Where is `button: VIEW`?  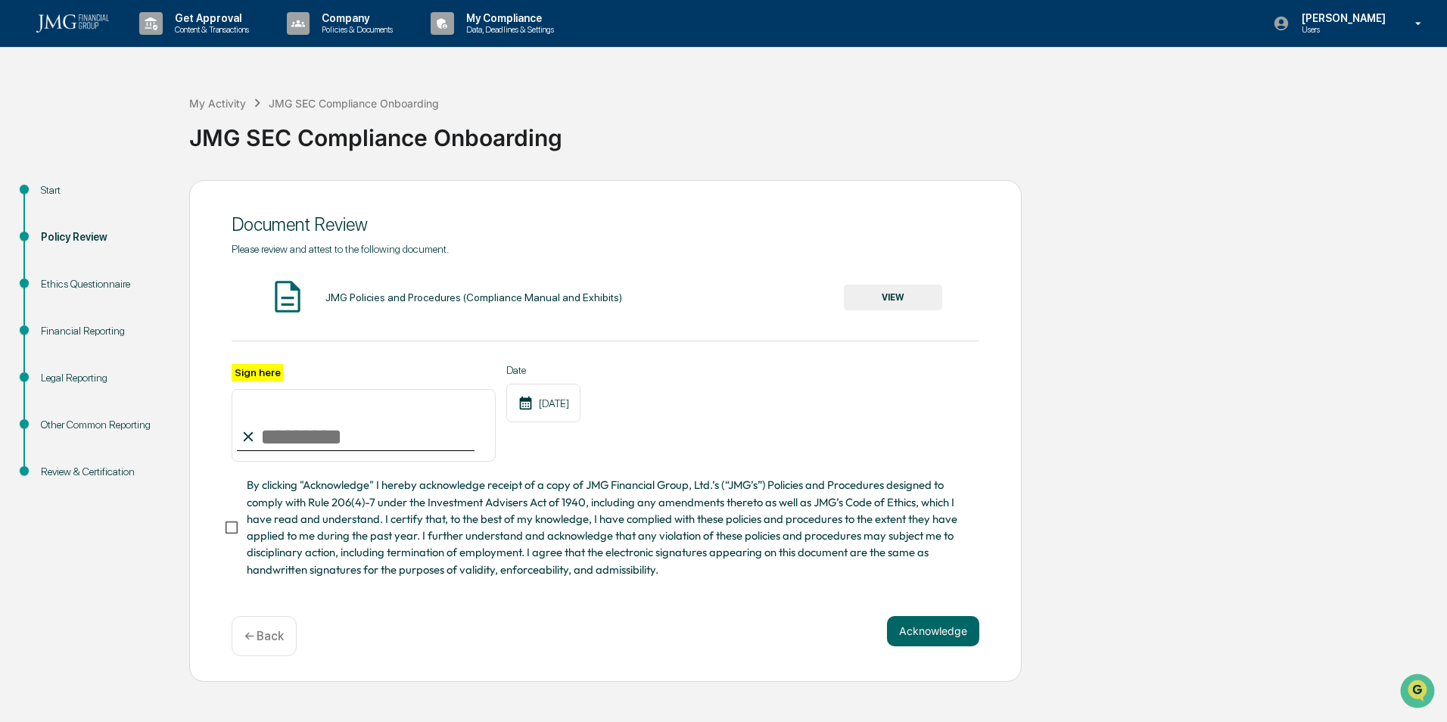 button: VIEW is located at coordinates (893, 297).